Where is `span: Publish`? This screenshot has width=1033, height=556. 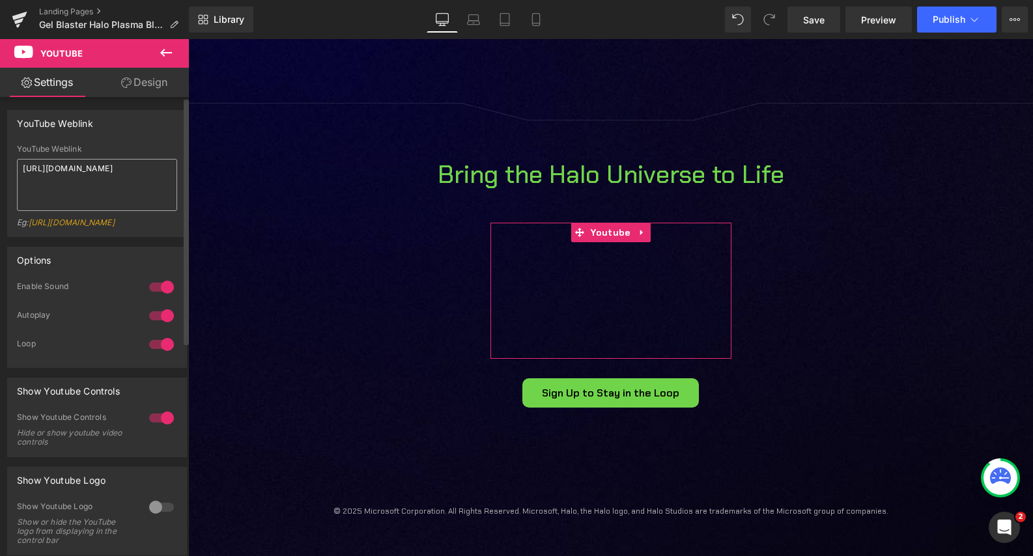
span: Publish is located at coordinates (949, 20).